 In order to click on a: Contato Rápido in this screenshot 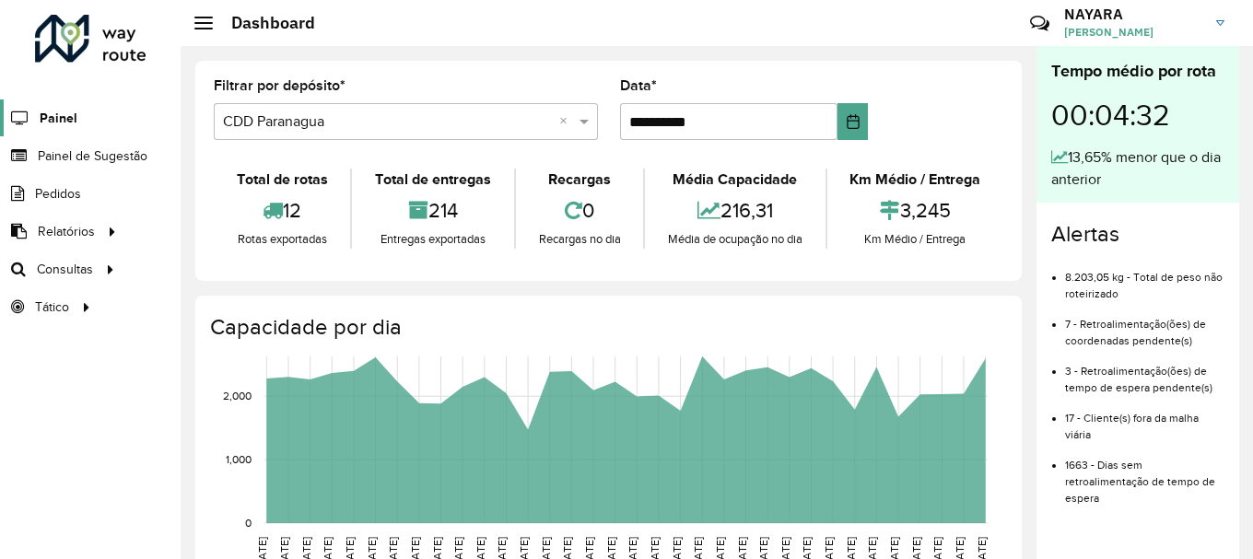, I will do `click(1040, 23)`.